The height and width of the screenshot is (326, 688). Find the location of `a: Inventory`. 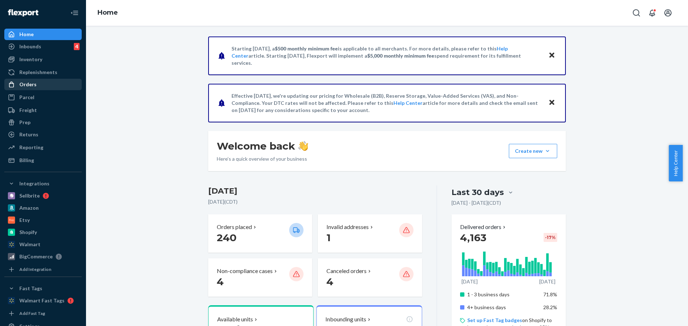

a: Inventory is located at coordinates (43, 59).